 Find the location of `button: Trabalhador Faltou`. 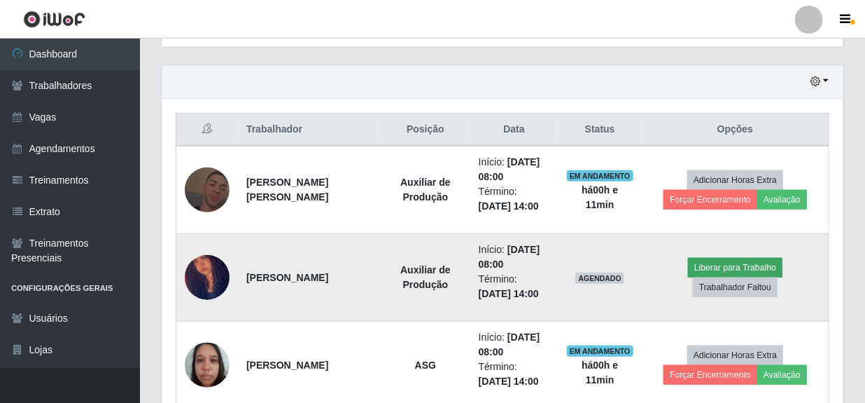

button: Trabalhador Faltou is located at coordinates (735, 287).